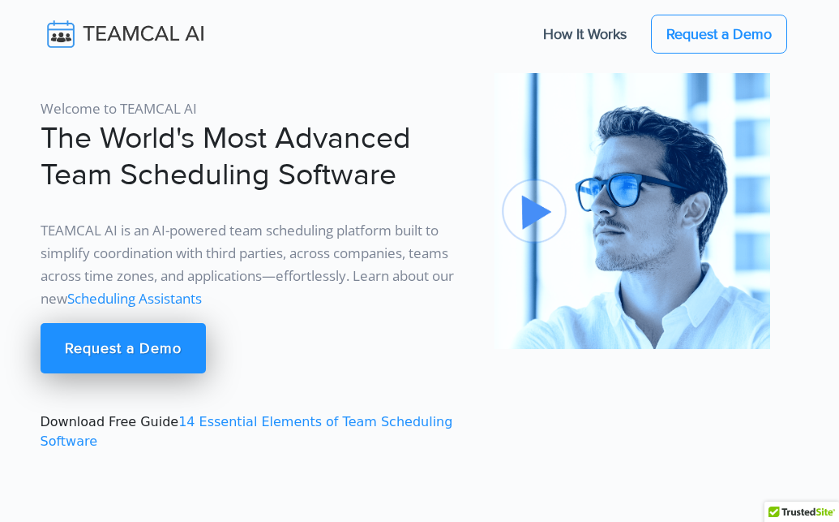 Image resolution: width=839 pixels, height=522 pixels. What do you see at coordinates (135, 298) in the screenshot?
I see `a: Scheduling Assistants` at bounding box center [135, 298].